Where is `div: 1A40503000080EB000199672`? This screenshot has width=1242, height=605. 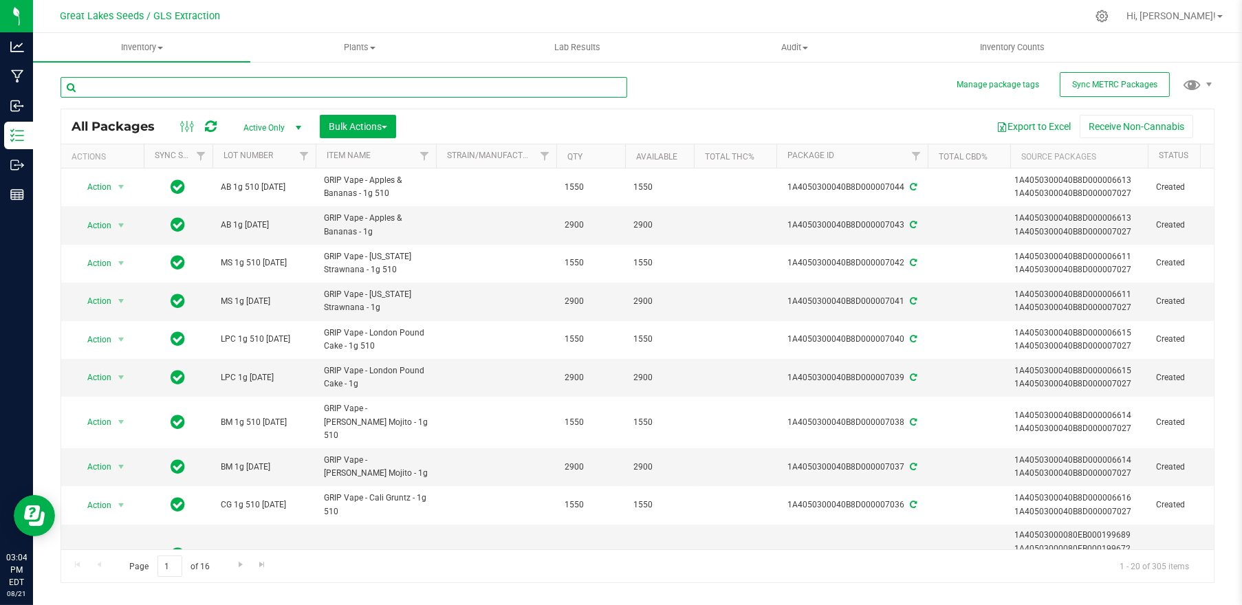
div: 1A40503000080EB000199672 is located at coordinates (1079, 549).